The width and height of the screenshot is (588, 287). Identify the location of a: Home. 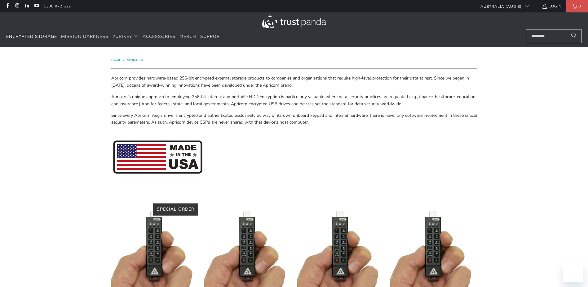
(117, 60).